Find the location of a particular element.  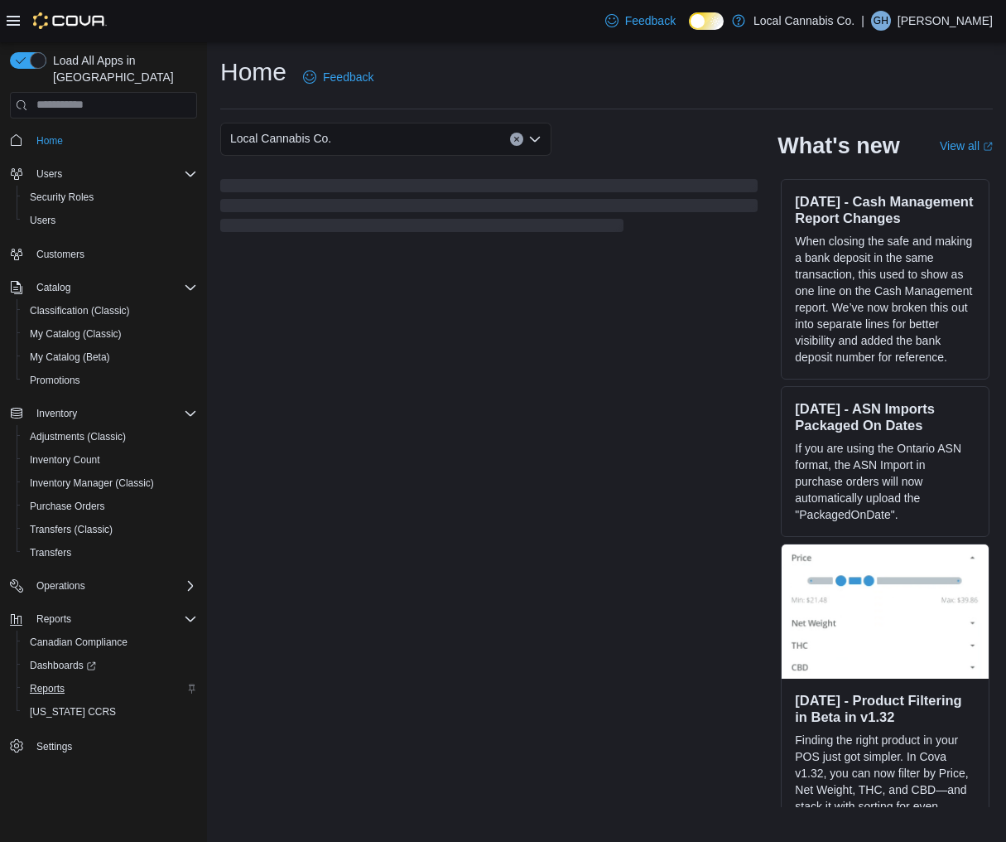

button: Inventory Manager (Classic) is located at coordinates (110, 483).